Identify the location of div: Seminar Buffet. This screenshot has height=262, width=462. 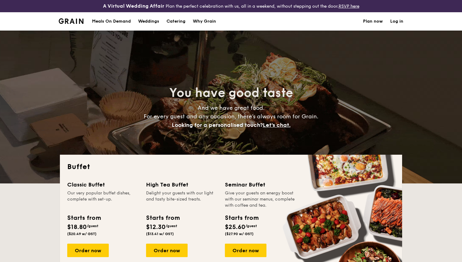
(261, 184).